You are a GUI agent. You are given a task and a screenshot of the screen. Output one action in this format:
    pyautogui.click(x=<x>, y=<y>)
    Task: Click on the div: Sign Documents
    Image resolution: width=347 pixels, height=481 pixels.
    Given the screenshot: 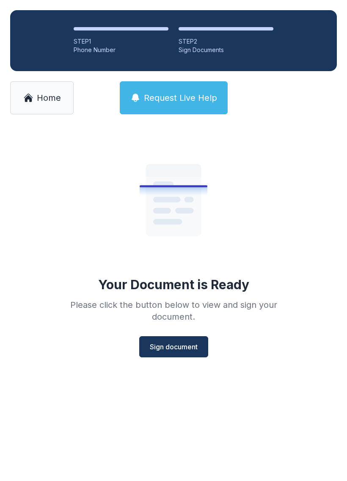 What is the action you would take?
    pyautogui.click(x=226, y=50)
    